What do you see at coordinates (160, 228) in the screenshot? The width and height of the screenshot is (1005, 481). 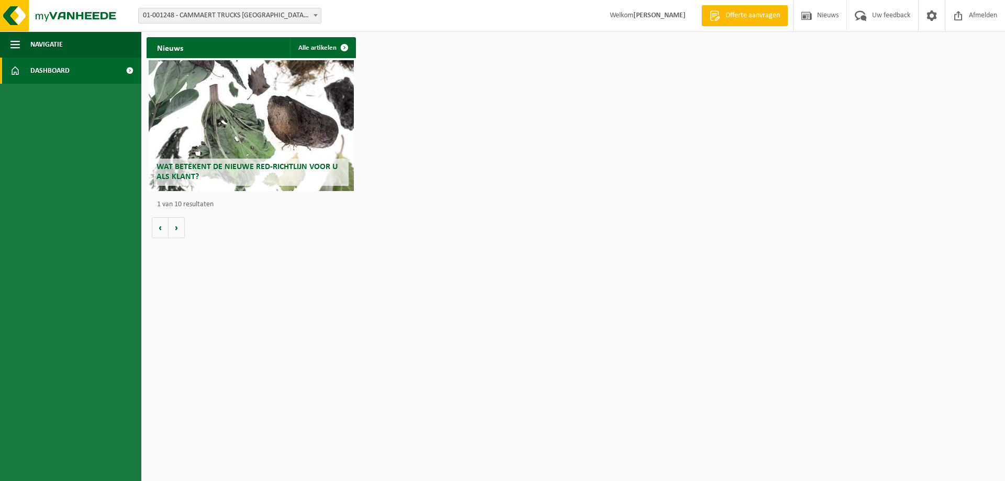 I see `button: Vorige` at bounding box center [160, 228].